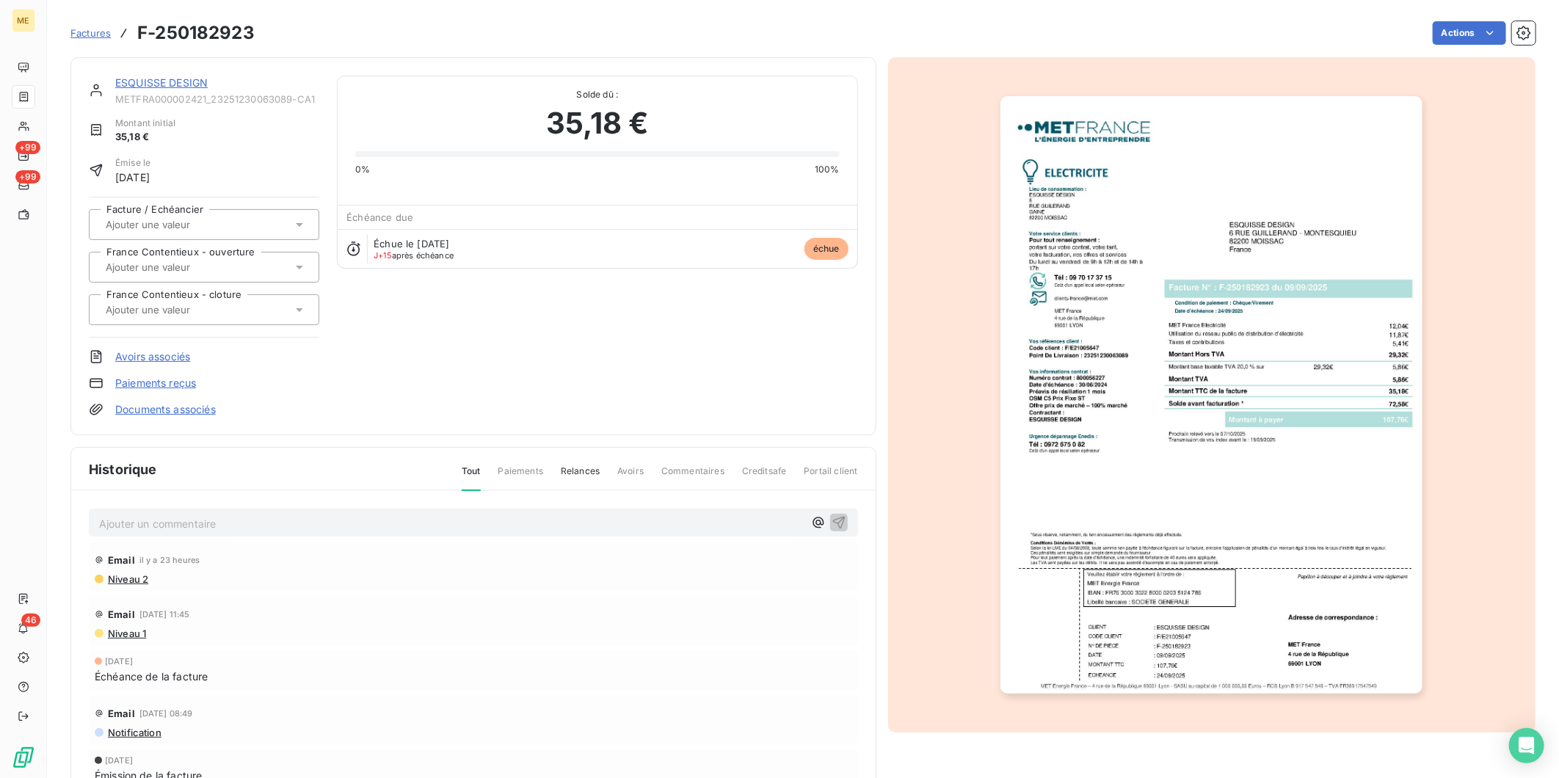 This screenshot has height=778, width=1559. Describe the element at coordinates (123, 469) in the screenshot. I see `span: Historique` at that location.